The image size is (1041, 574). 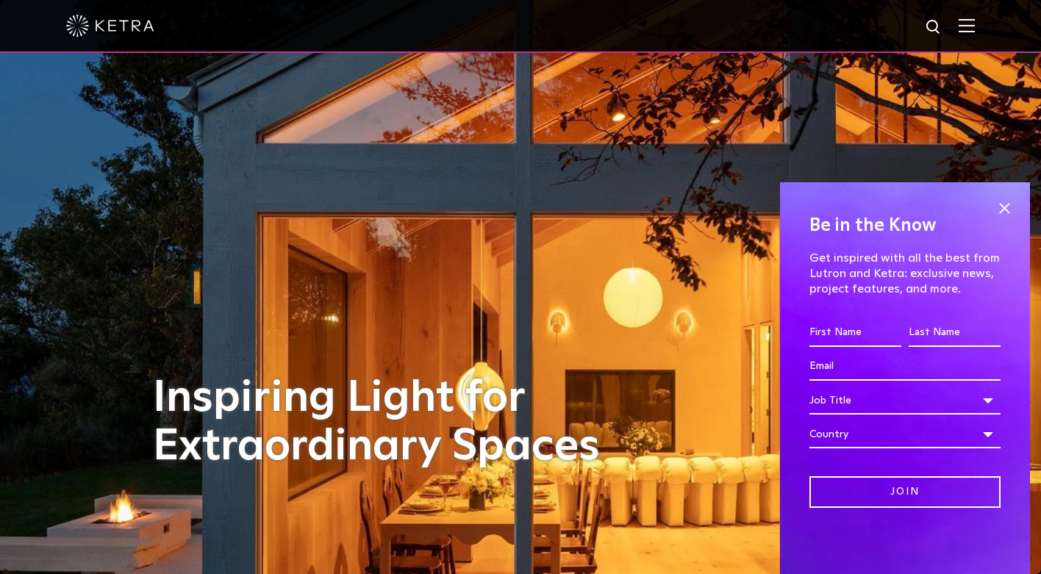 What do you see at coordinates (954, 333) in the screenshot?
I see `input: Last Name` at bounding box center [954, 333].